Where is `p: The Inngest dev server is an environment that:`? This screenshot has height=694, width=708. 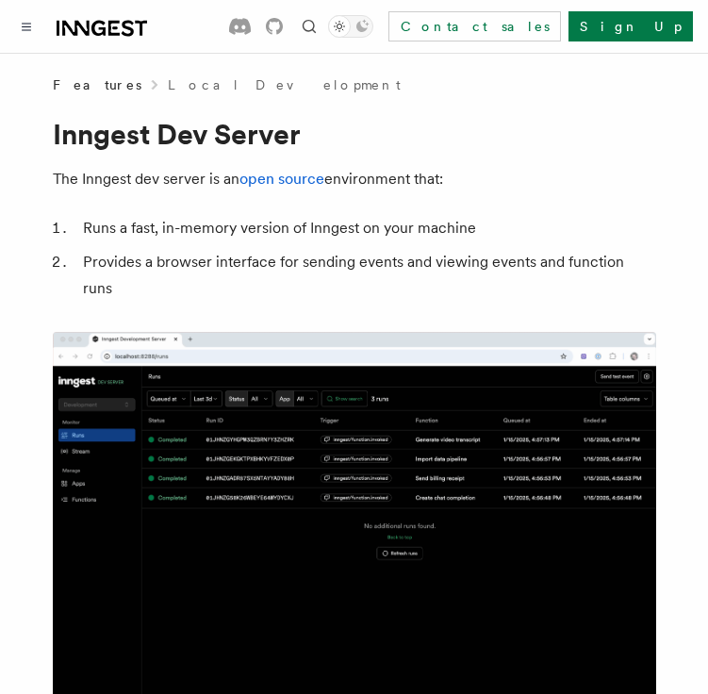
p: The Inngest dev server is an environment that: is located at coordinates (354, 179).